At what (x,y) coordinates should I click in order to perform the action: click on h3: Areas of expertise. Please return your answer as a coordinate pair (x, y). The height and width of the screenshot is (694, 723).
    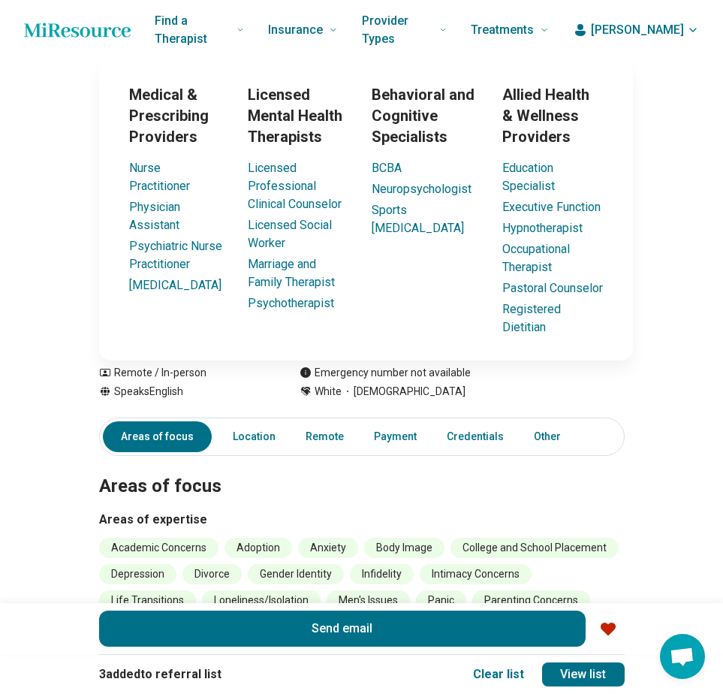
    Looking at the image, I should click on (362, 519).